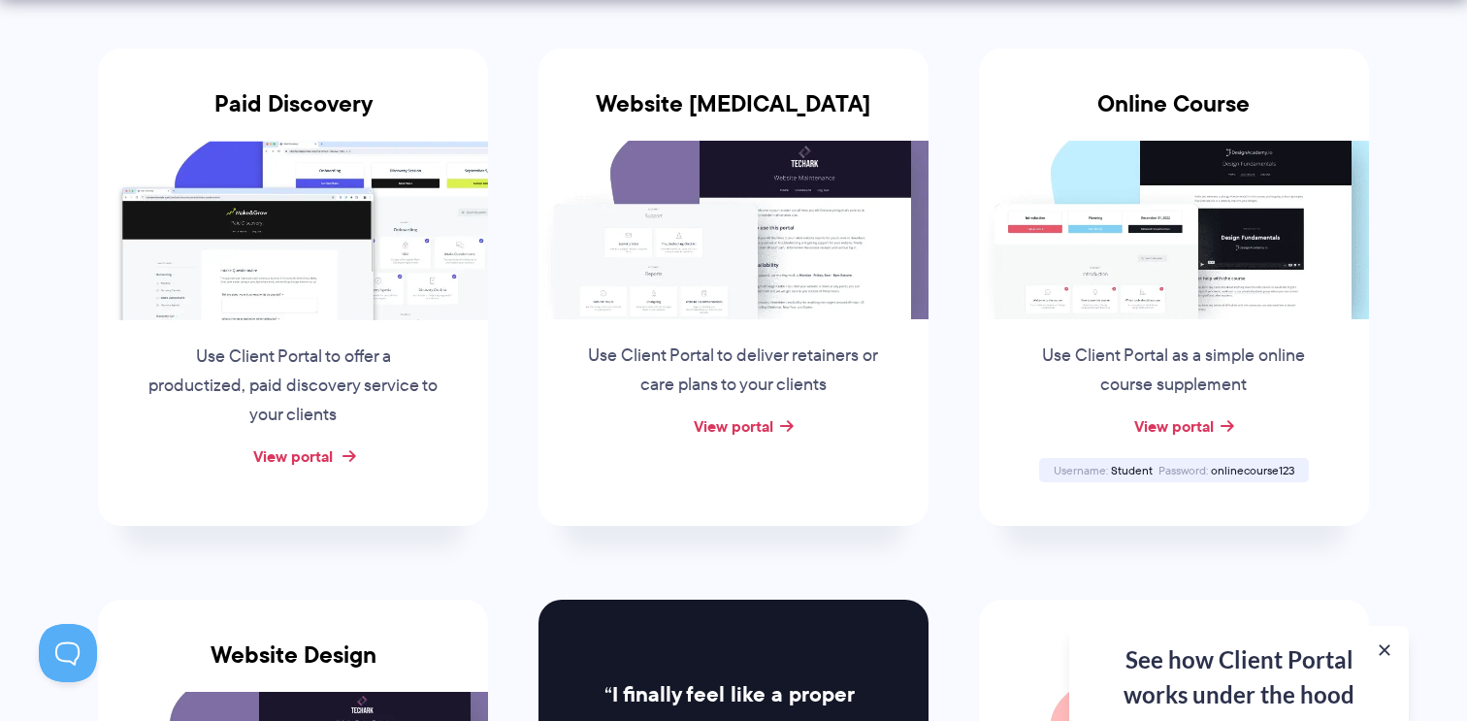 The width and height of the screenshot is (1467, 721). I want to click on span: Username, so click(1081, 470).